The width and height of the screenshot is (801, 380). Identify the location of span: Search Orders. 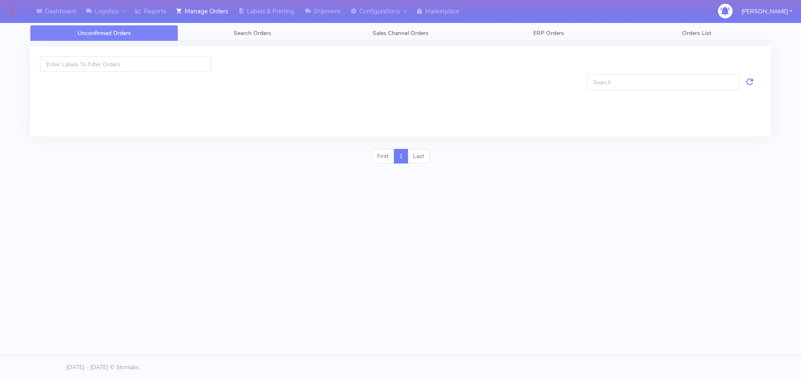
(252, 33).